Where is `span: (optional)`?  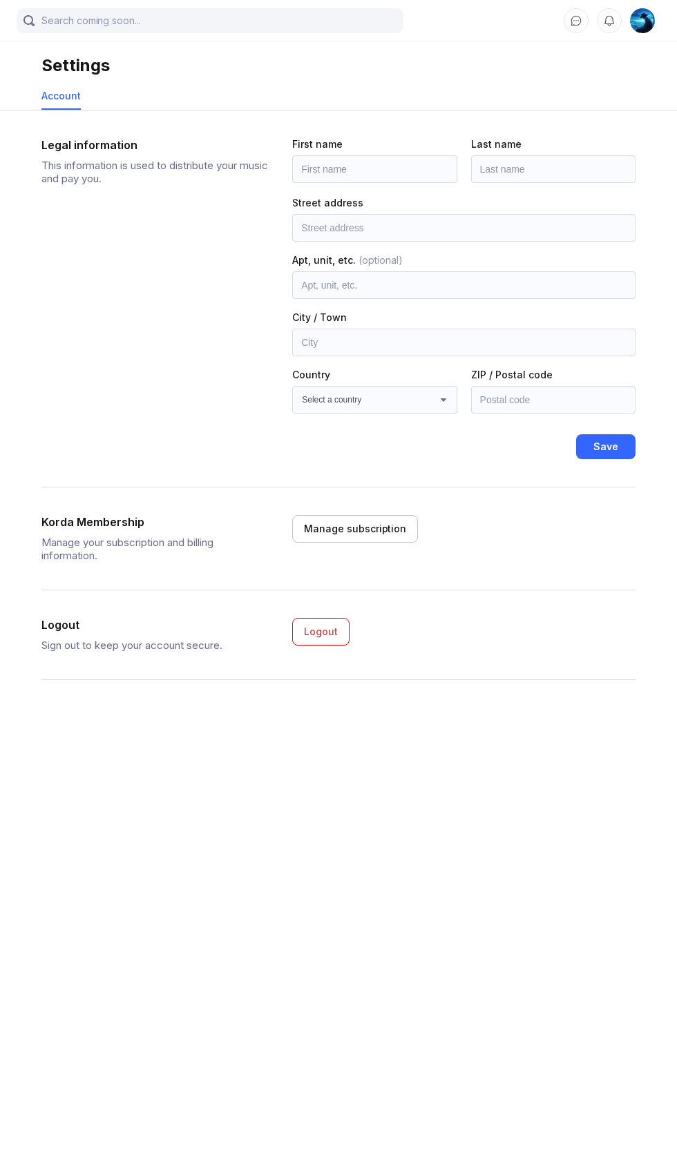 span: (optional) is located at coordinates (379, 260).